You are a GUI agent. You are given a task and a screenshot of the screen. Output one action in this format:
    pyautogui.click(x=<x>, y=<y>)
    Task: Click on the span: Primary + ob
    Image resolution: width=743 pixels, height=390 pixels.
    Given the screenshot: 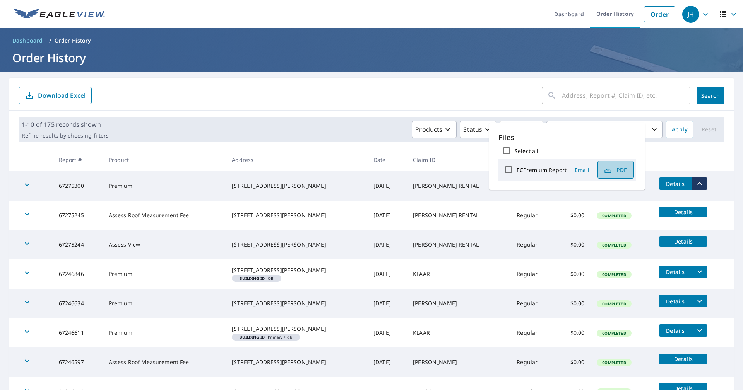 What is the action you would take?
    pyautogui.click(x=265, y=337)
    